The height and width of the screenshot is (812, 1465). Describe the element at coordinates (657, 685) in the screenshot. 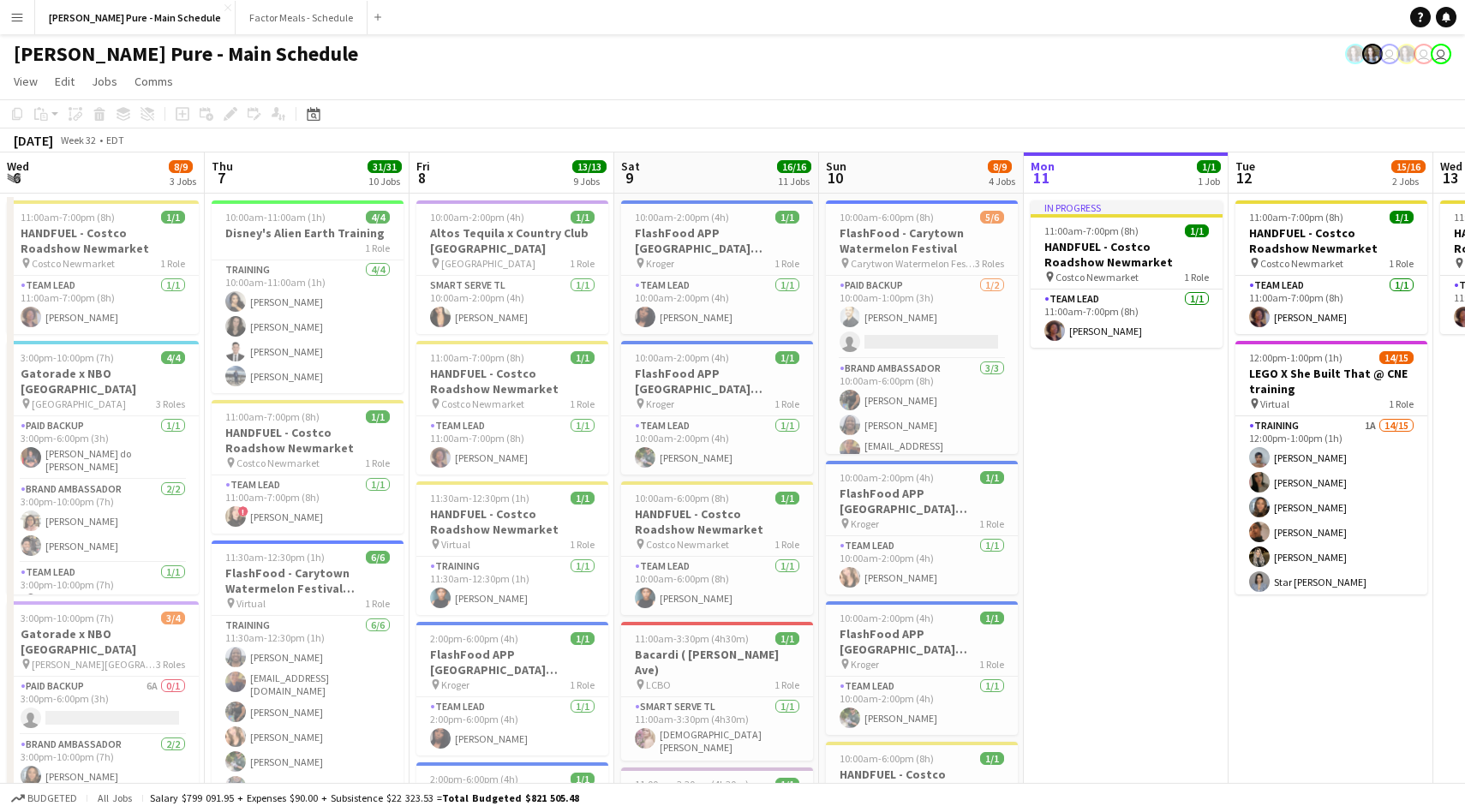

I see `span: LCBO` at that location.